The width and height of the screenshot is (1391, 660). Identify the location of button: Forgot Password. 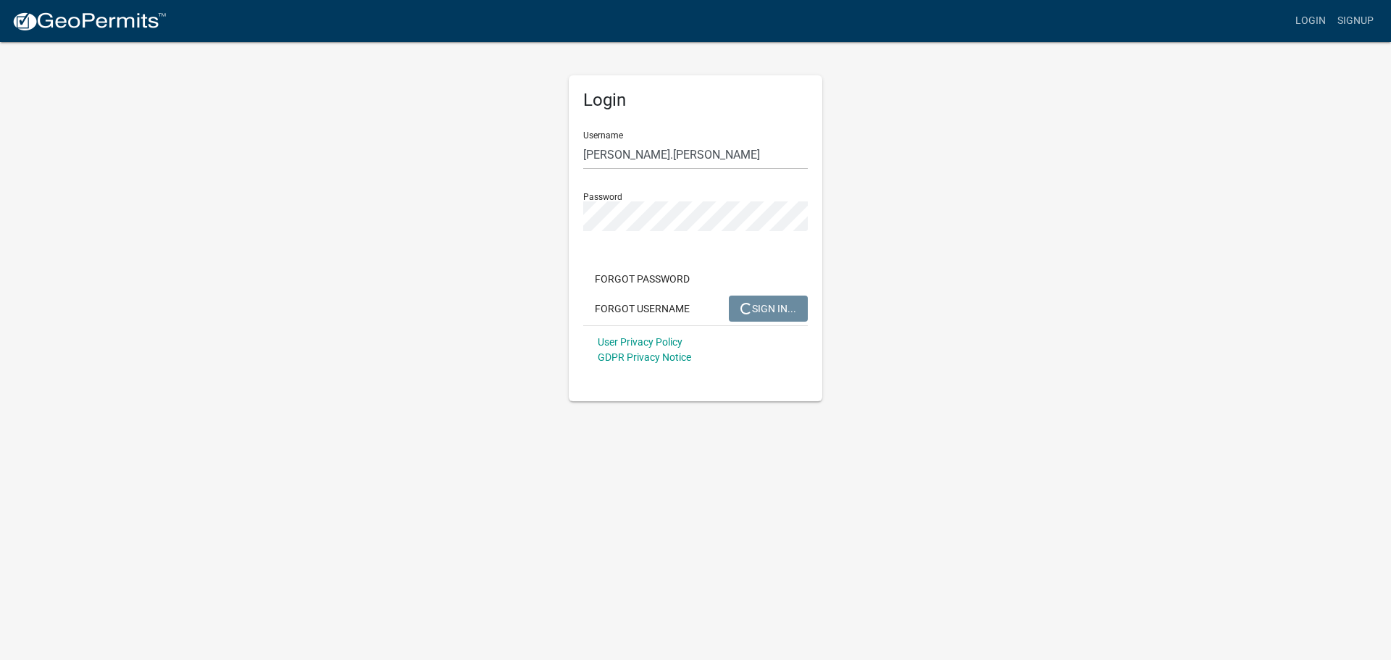
(642, 279).